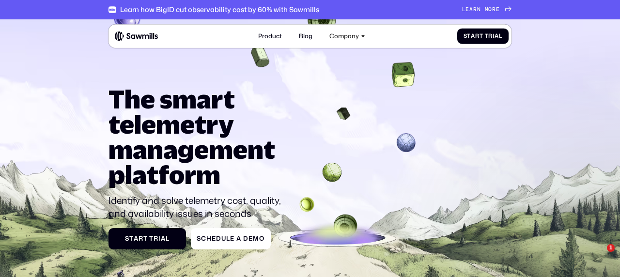  What do you see at coordinates (198, 137) in the screenshot?
I see `h1: The smart telemetry management platform` at bounding box center [198, 137].